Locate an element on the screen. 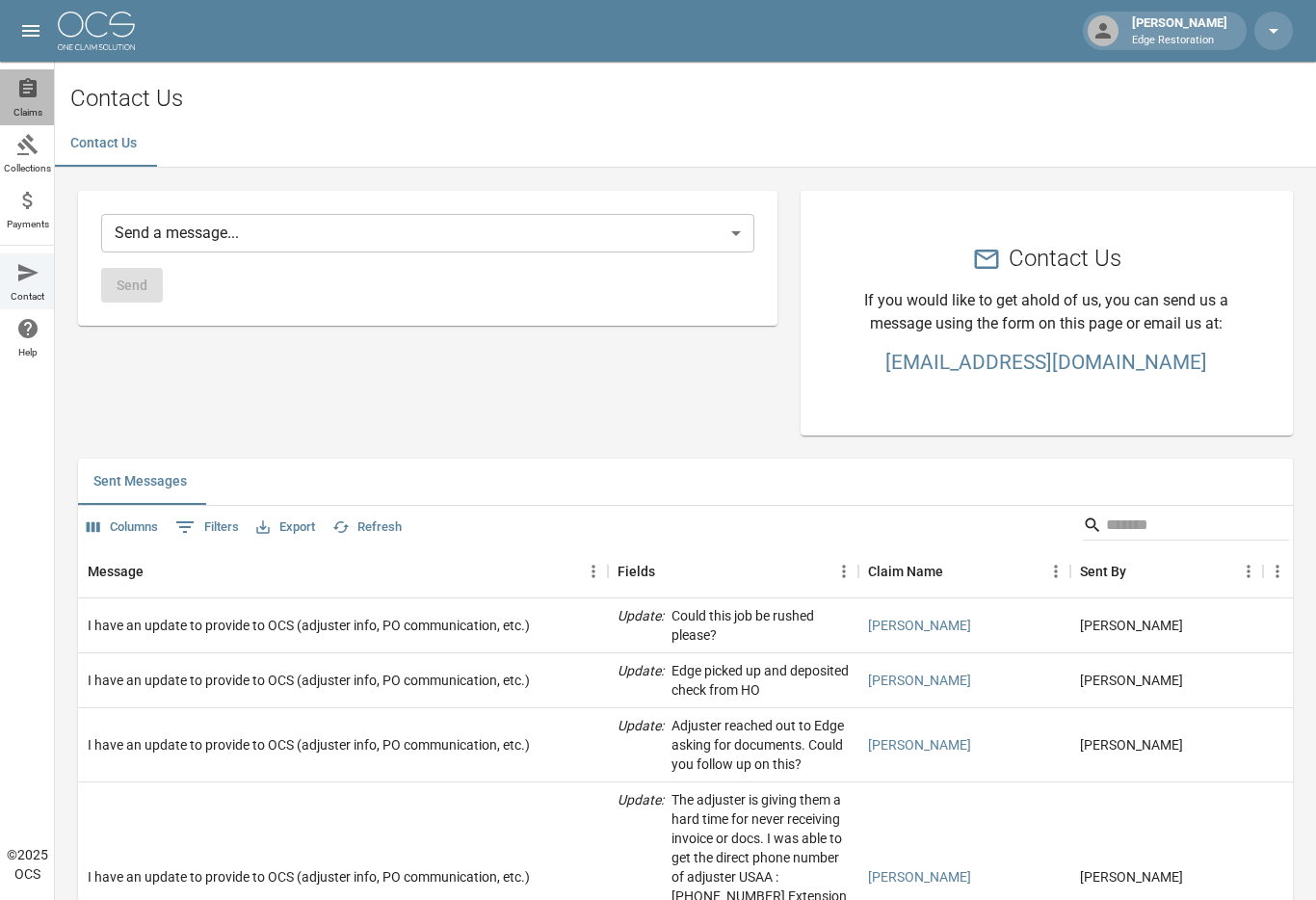 This screenshot has height=900, width=1316. span: Collections is located at coordinates (27, 169).